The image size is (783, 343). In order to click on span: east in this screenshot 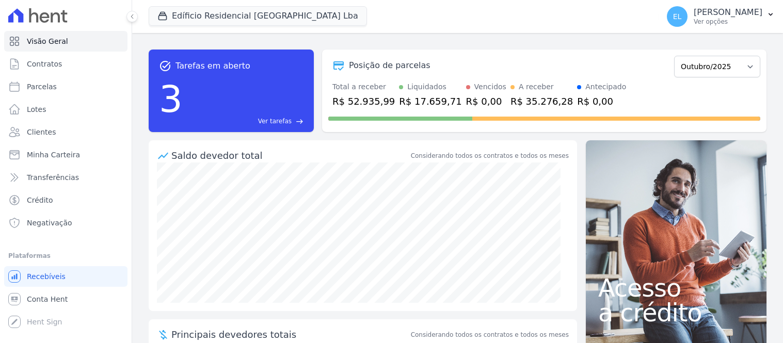, I will do `click(299, 121)`.